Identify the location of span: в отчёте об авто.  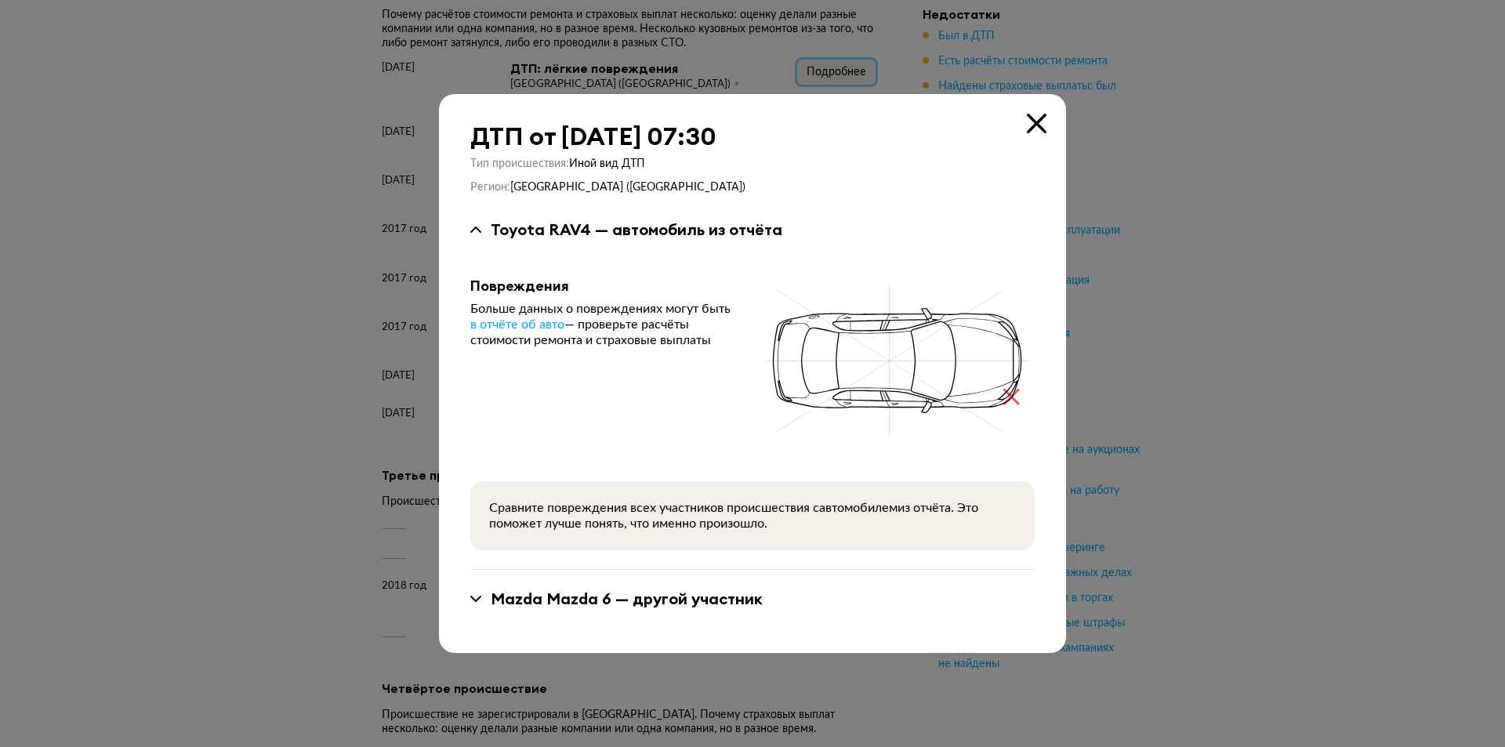
(517, 325).